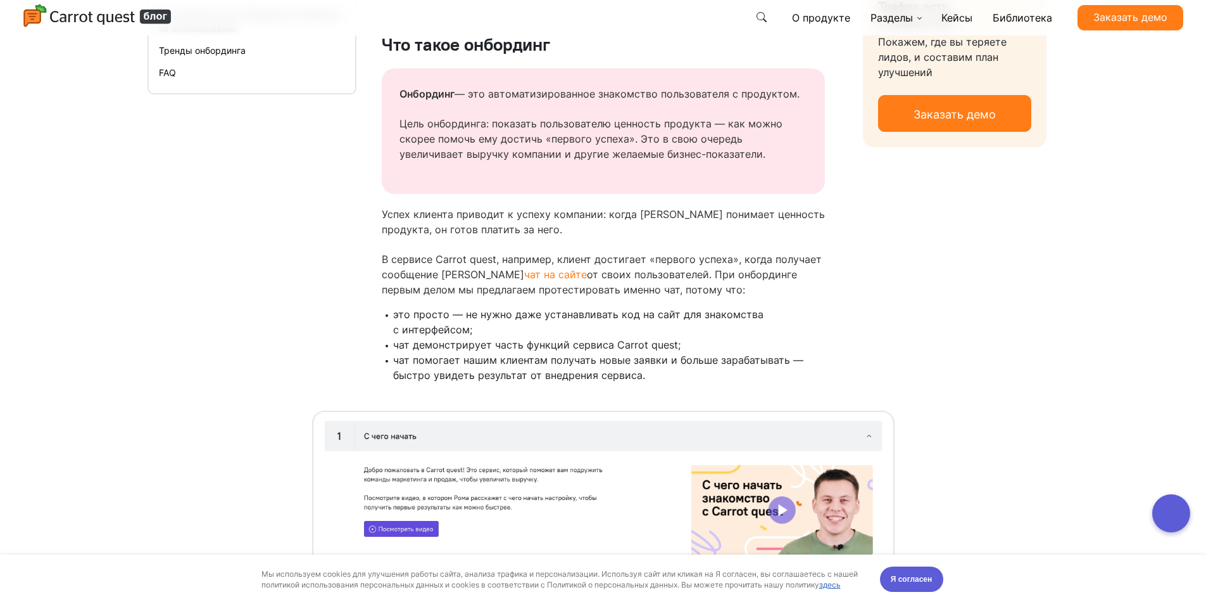  What do you see at coordinates (609, 345) in the screenshot?
I see `li: чат демонстрирует часть функций сервиса Carrot quest;` at bounding box center [609, 345].